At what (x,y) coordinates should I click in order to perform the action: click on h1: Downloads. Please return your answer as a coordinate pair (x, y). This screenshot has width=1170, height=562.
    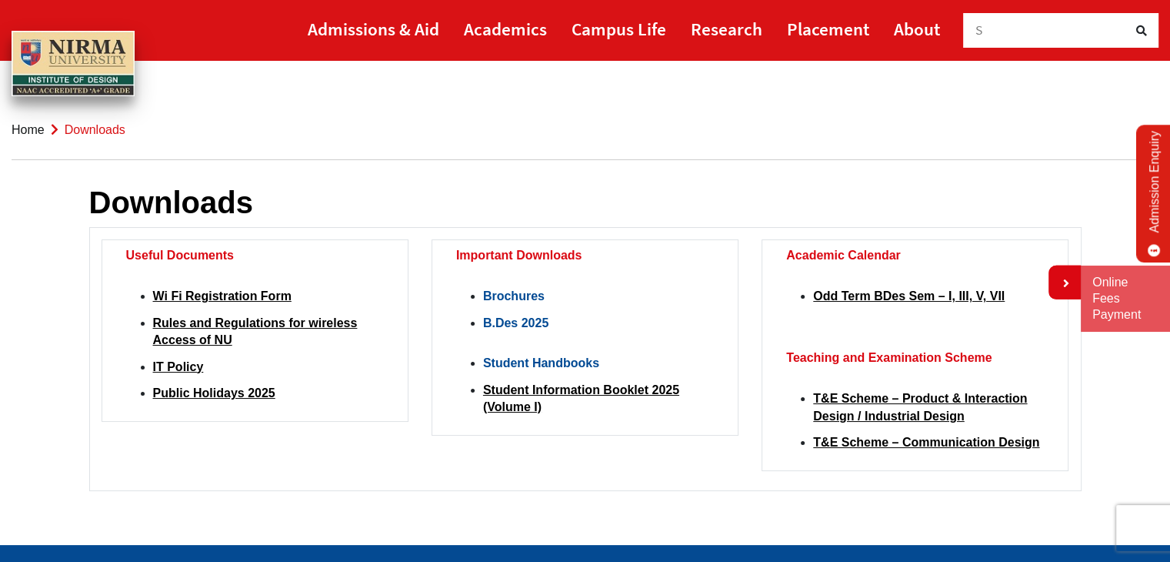
    Looking at the image, I should click on (585, 202).